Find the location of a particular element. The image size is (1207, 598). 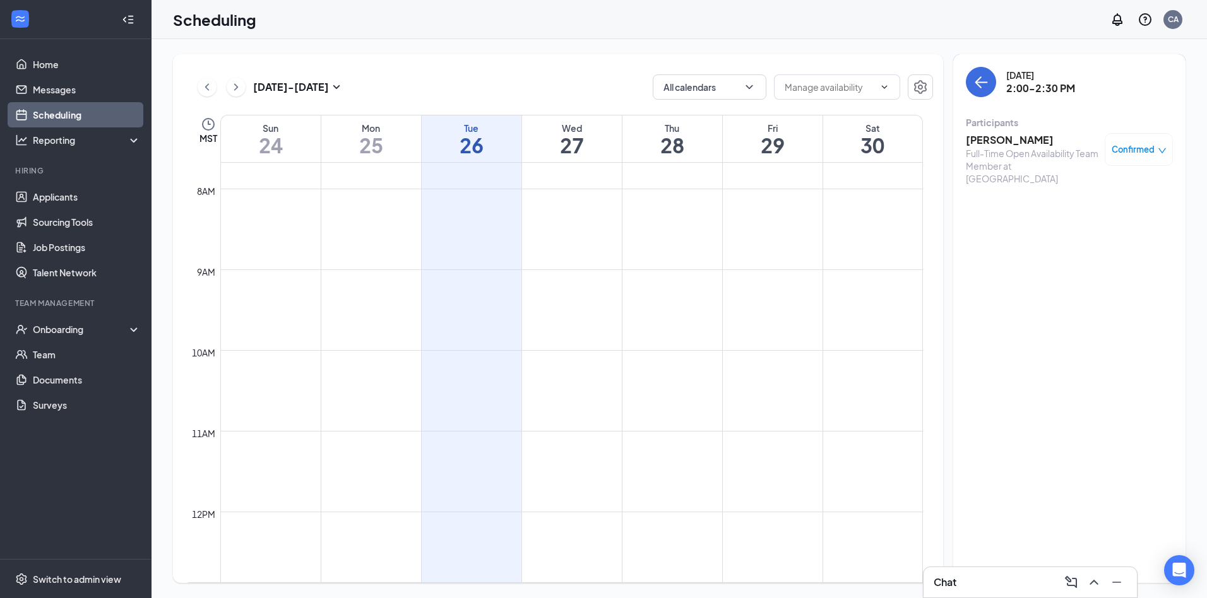

a: August 30, 2025 is located at coordinates (873, 139).